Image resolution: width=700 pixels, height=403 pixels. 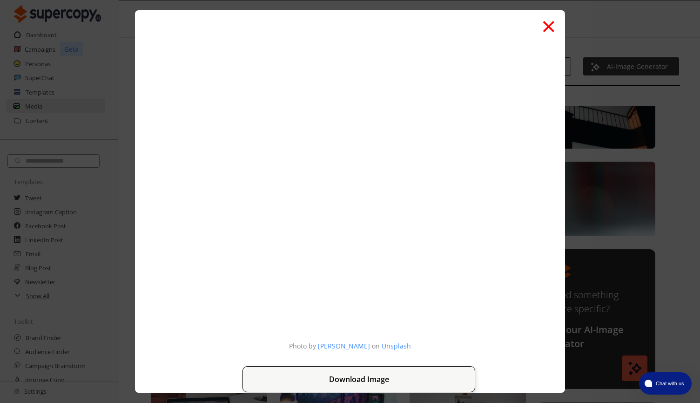 What do you see at coordinates (396, 345) in the screenshot?
I see `a: Unsplash` at bounding box center [396, 345].